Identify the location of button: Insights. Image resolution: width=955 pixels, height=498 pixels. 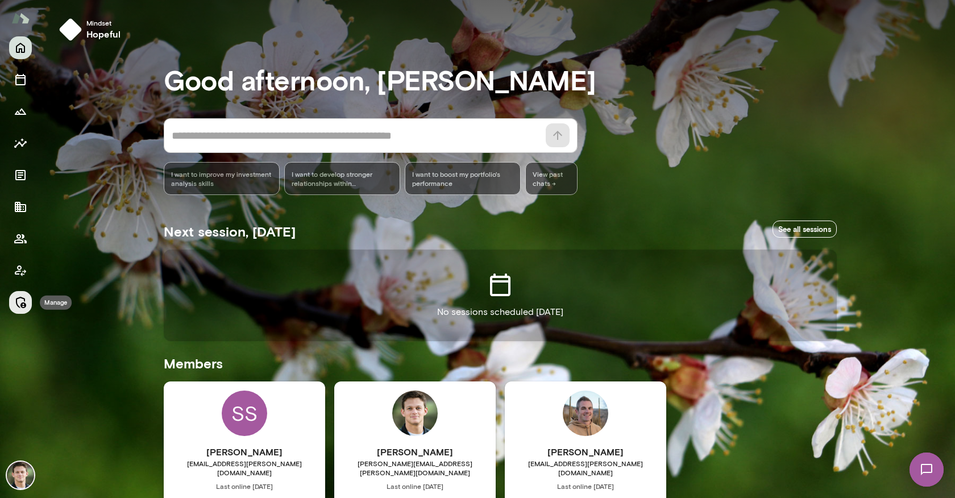
(20, 143).